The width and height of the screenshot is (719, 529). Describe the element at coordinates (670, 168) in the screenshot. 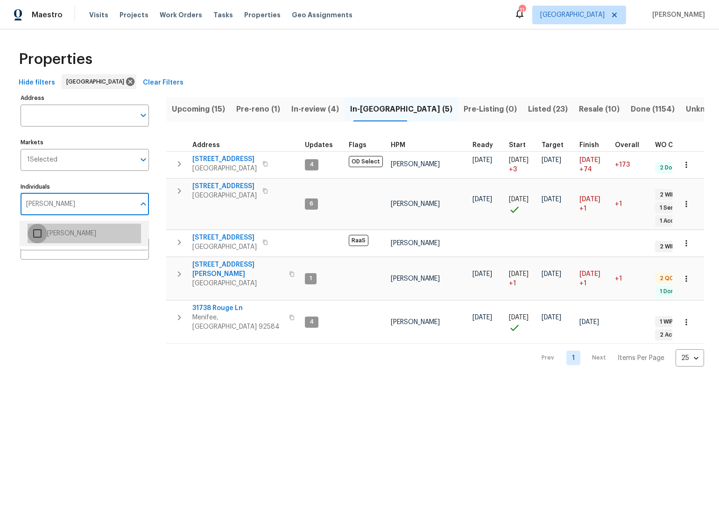

I see `span: 2 Done` at that location.